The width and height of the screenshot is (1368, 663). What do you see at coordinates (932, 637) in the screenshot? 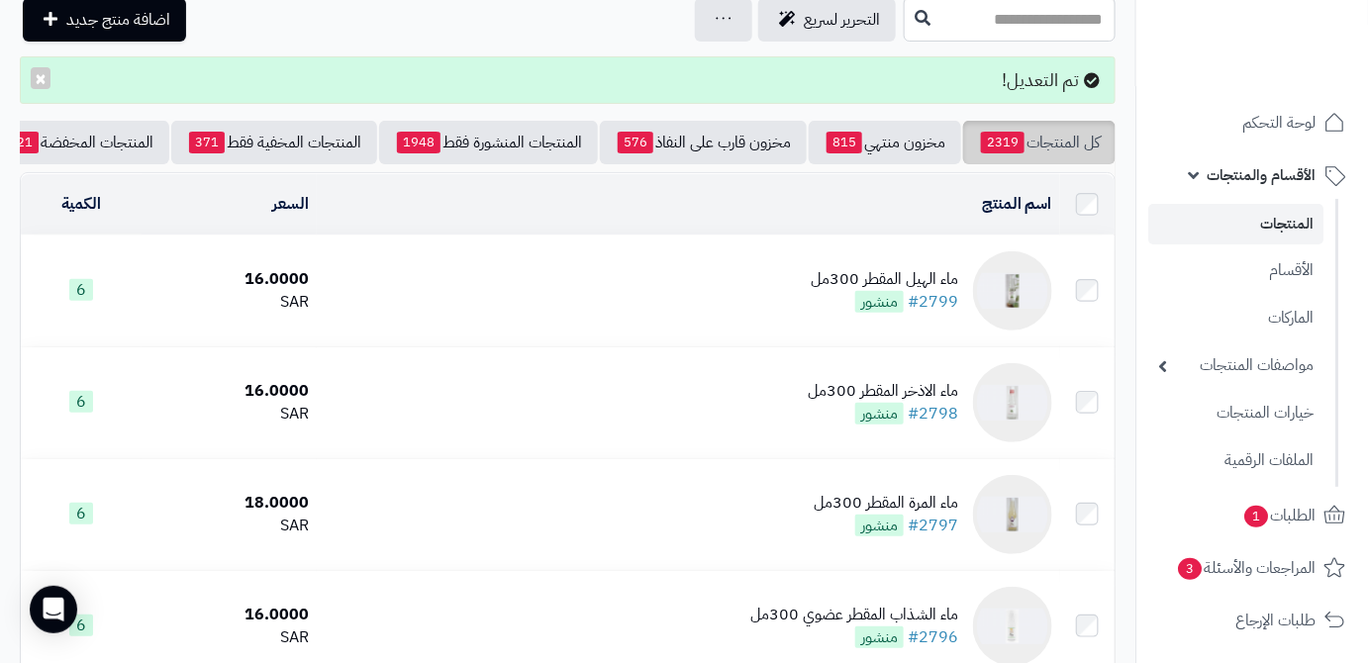
I see `a: #2796` at bounding box center [932, 637].